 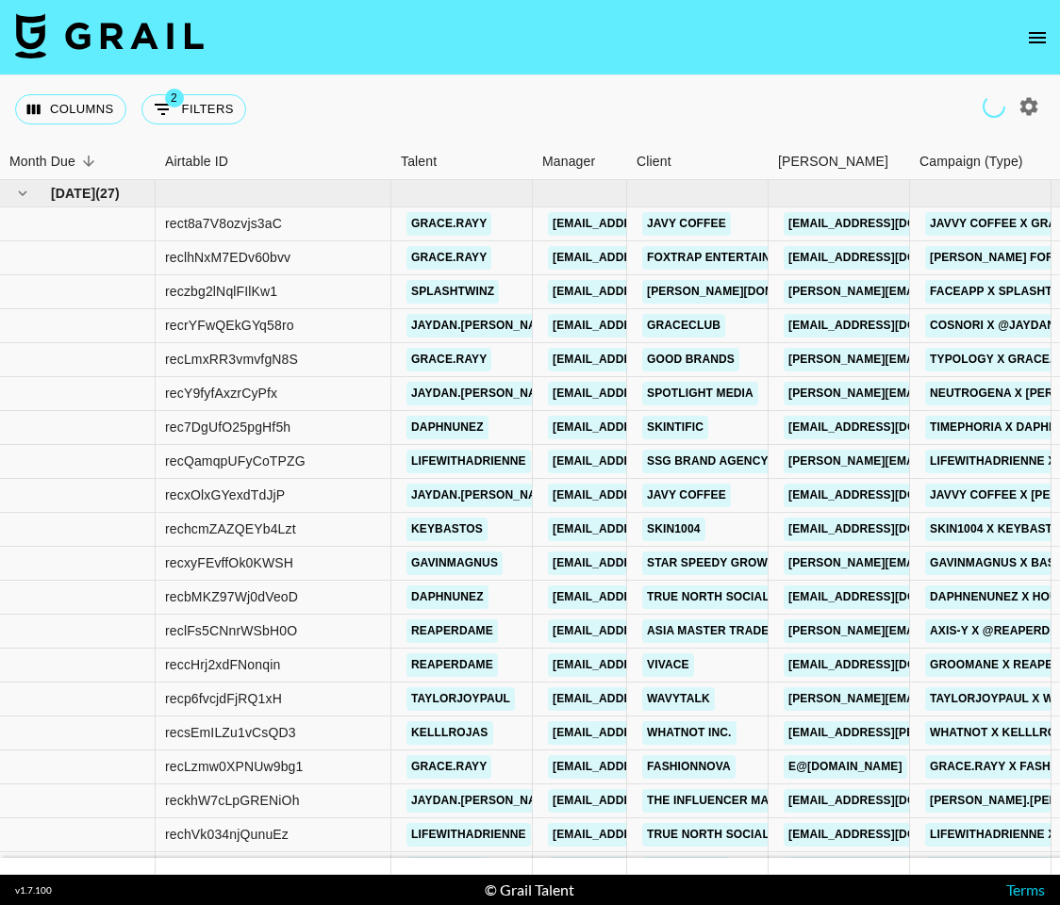 I want to click on div: Airtable ID, so click(x=196, y=161).